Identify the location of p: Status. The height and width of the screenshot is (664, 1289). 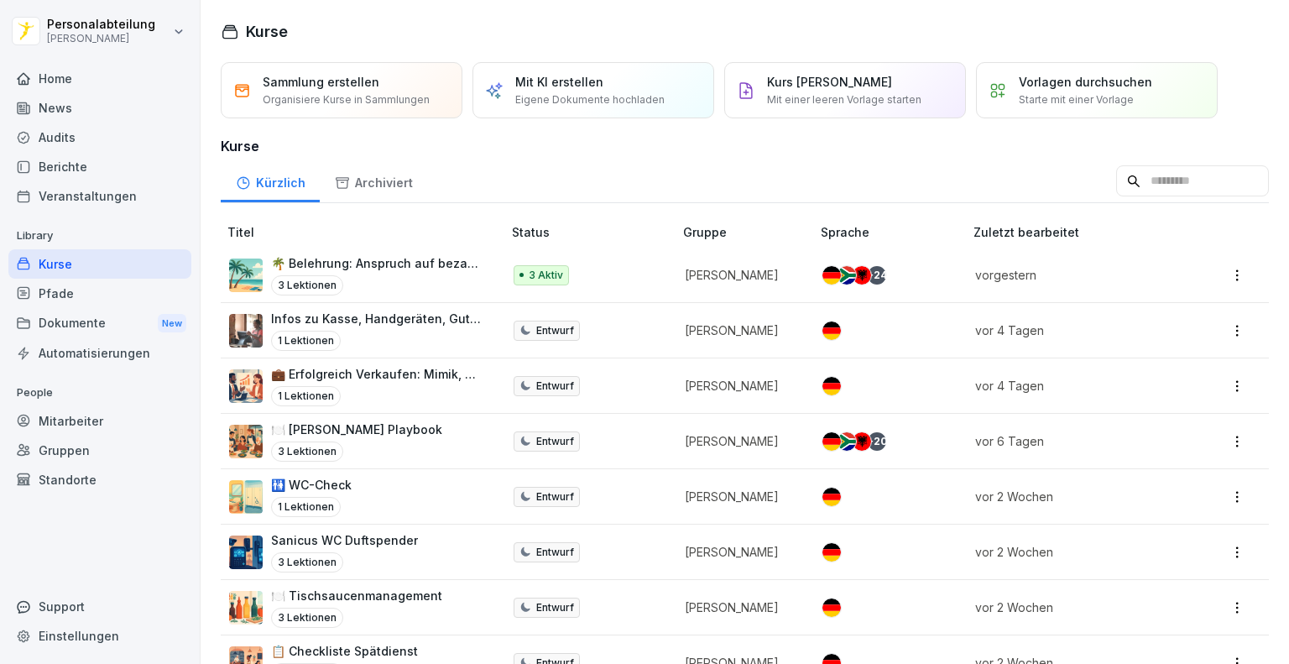
(594, 232).